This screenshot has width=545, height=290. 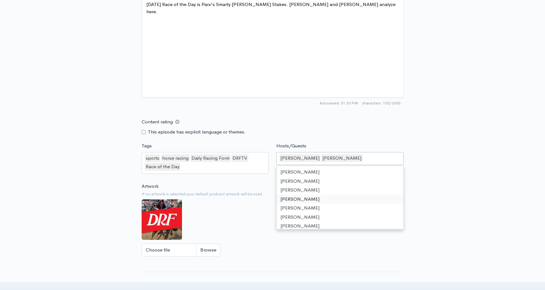 I want to click on label: Hosts/Guests, so click(x=291, y=146).